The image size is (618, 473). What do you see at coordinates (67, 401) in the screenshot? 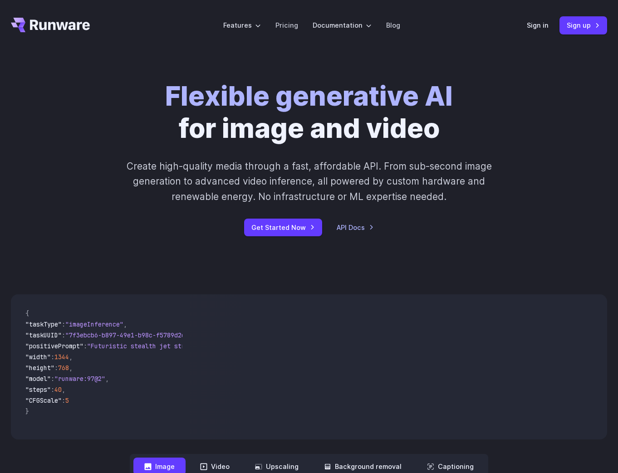
I see `span: 5` at bounding box center [67, 401].